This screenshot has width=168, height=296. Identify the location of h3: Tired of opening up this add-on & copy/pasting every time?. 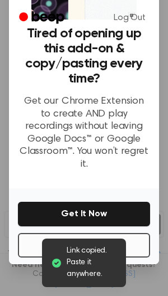
(84, 56).